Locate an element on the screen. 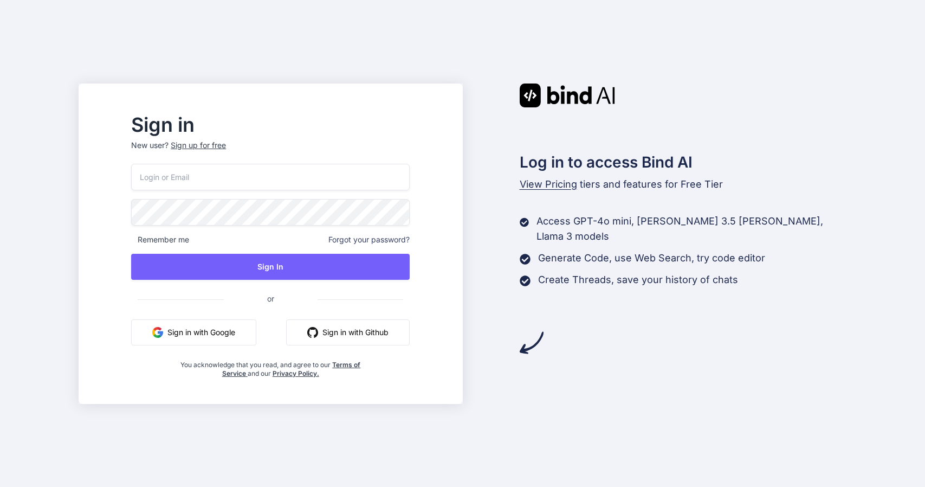  h2: Log in to access Bind AI is located at coordinates (683, 162).